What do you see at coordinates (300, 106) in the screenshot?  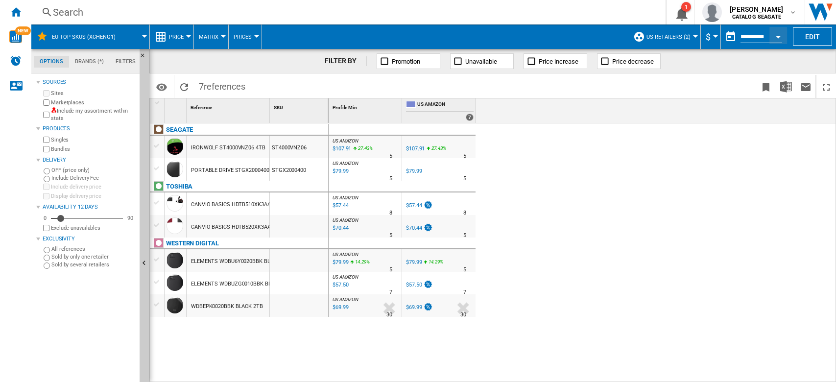 I see `div: SKU Sort None` at bounding box center [300, 106].